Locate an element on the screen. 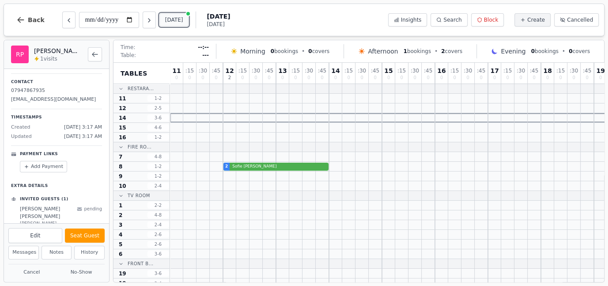 The height and width of the screenshot is (286, 608). span: Afternoon is located at coordinates (383, 51).